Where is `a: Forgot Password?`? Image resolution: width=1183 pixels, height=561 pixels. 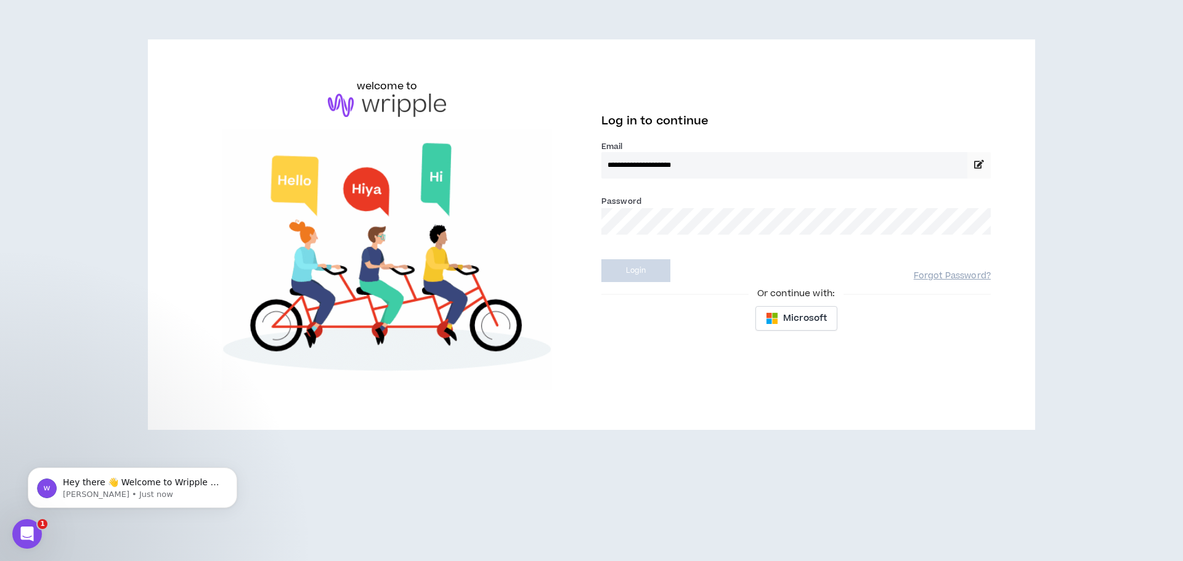
a: Forgot Password? is located at coordinates (952, 276).